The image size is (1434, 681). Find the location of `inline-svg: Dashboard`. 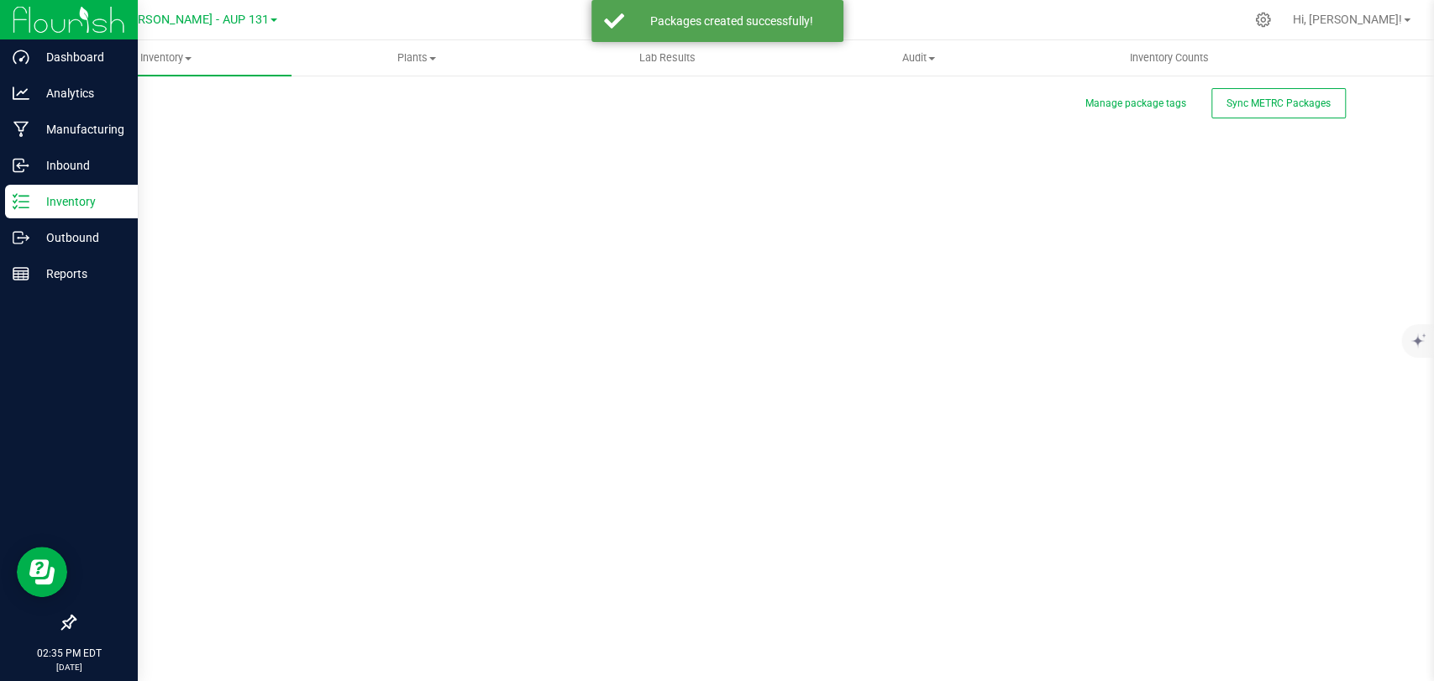

inline-svg: Dashboard is located at coordinates (21, 57).